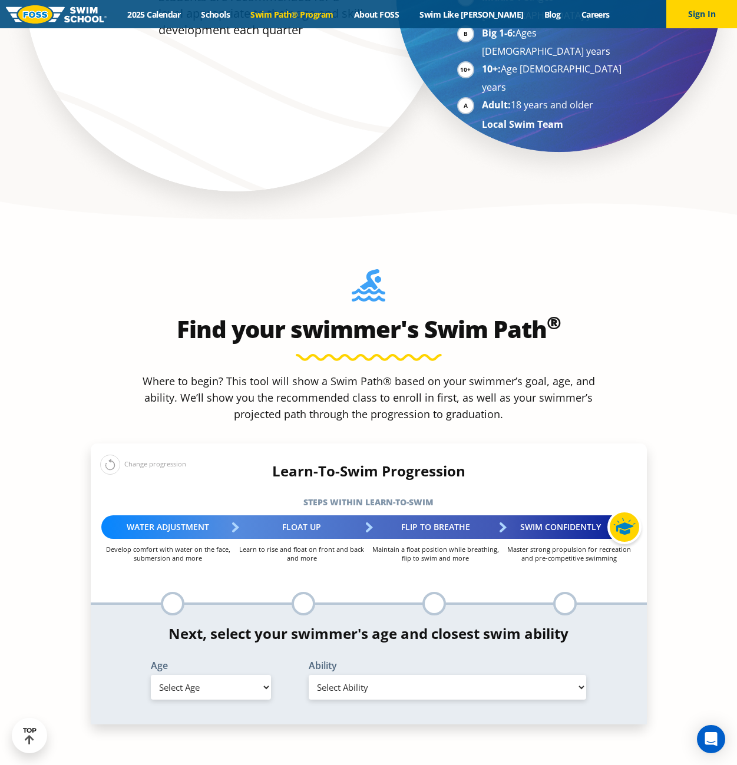 Image resolution: width=737 pixels, height=765 pixels. What do you see at coordinates (569, 553) in the screenshot?
I see `p: Master strong propulsion for recreation and pre-competitive swimming` at bounding box center [569, 553].